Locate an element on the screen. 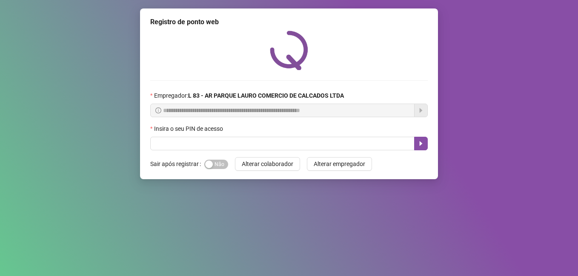  button: Alterar empregador is located at coordinates (339, 164).